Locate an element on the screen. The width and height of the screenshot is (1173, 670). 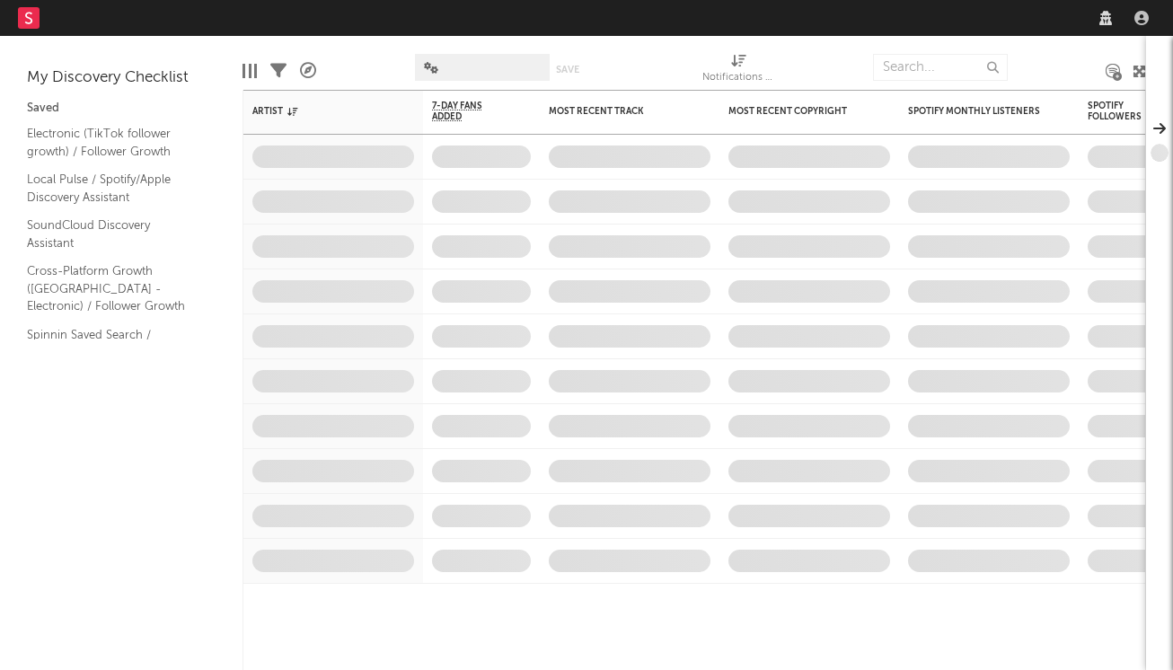
a: SoundCloud Discovery Assistant is located at coordinates (112, 234).